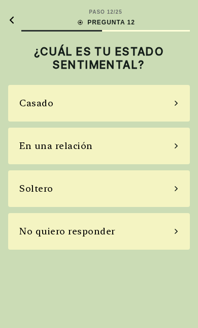 Image resolution: width=198 pixels, height=328 pixels. Describe the element at coordinates (36, 103) in the screenshot. I see `div: Casado` at that location.